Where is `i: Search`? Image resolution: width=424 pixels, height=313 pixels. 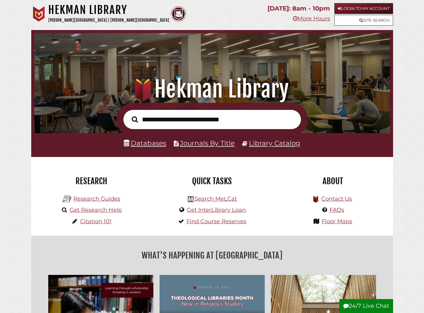 i: Search is located at coordinates (135, 119).